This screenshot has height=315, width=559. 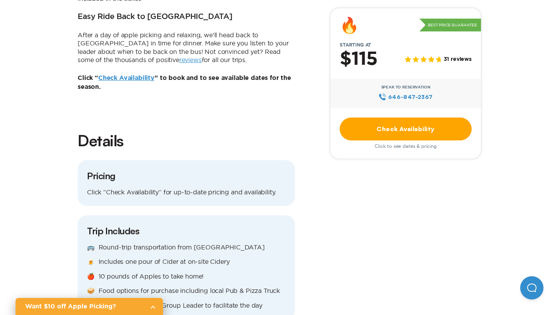 What do you see at coordinates (186, 291) in the screenshot?
I see `p: 🥪 Food options for purchase including local Pub & Pizza Truck` at bounding box center [186, 291].